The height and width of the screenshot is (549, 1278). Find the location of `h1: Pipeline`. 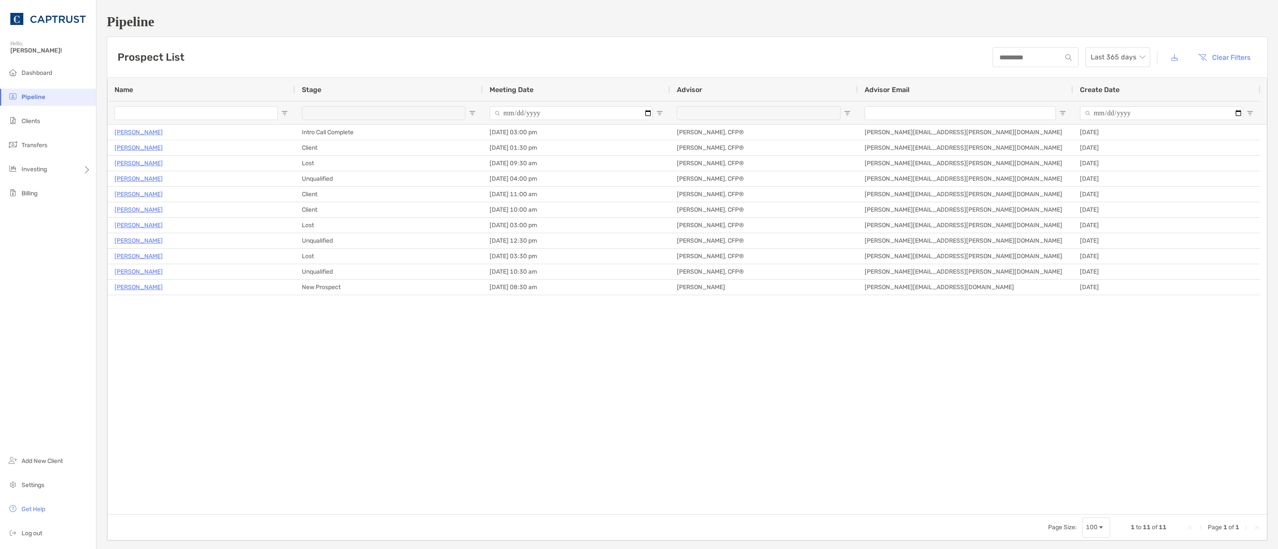

h1: Pipeline is located at coordinates (687, 22).